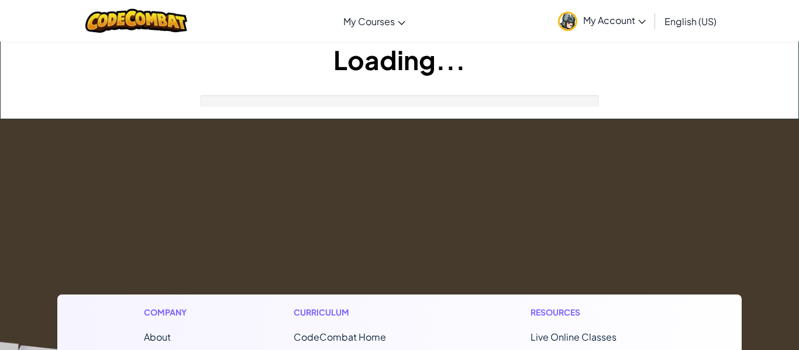 The image size is (799, 350). Describe the element at coordinates (690, 21) in the screenshot. I see `span: English (US)` at that location.